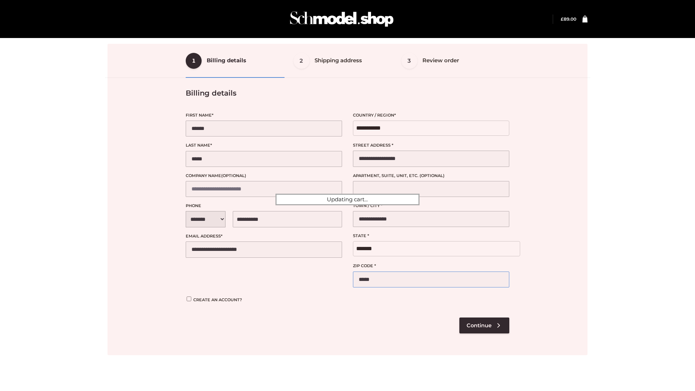 This screenshot has height=391, width=695. I want to click on a: Schmodel Admin 964, so click(342, 19).